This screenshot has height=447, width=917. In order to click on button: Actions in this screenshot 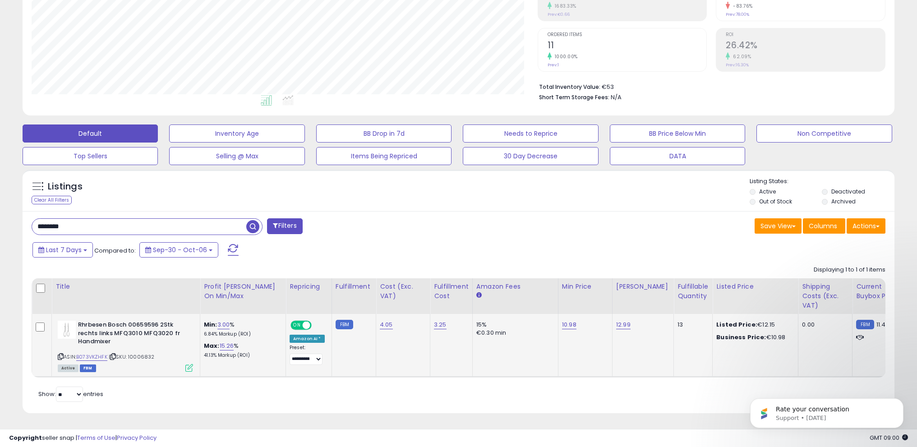, I will do `click(866, 226)`.